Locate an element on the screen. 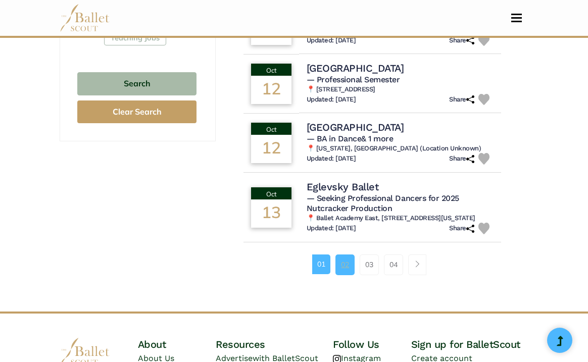  a: 01 is located at coordinates (321, 264).